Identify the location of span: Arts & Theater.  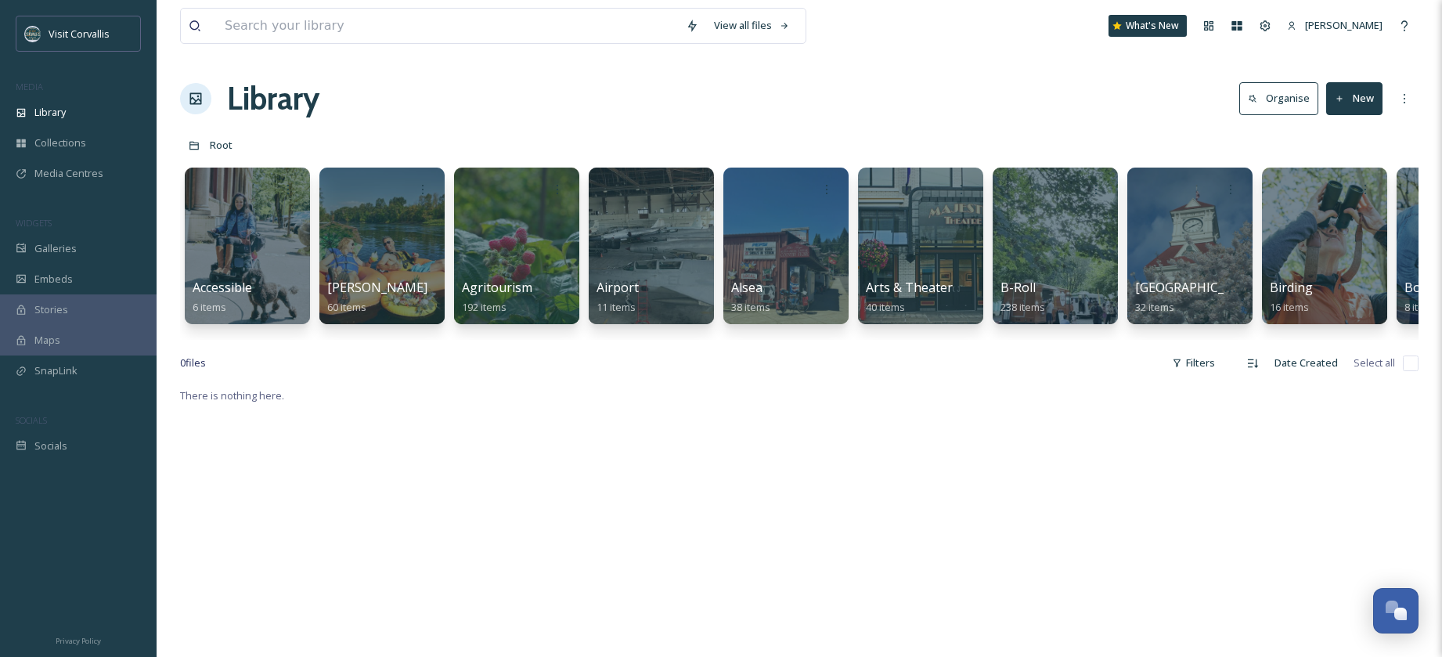
(909, 287).